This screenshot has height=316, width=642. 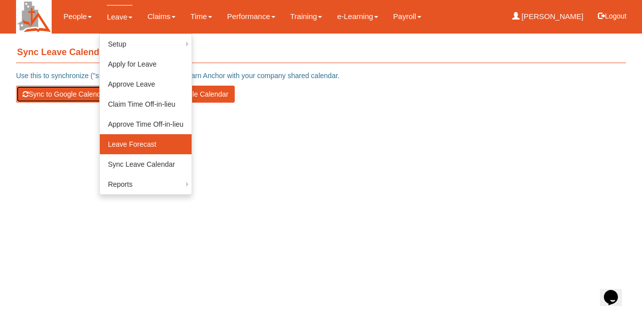 I want to click on a: Training, so click(x=306, y=17).